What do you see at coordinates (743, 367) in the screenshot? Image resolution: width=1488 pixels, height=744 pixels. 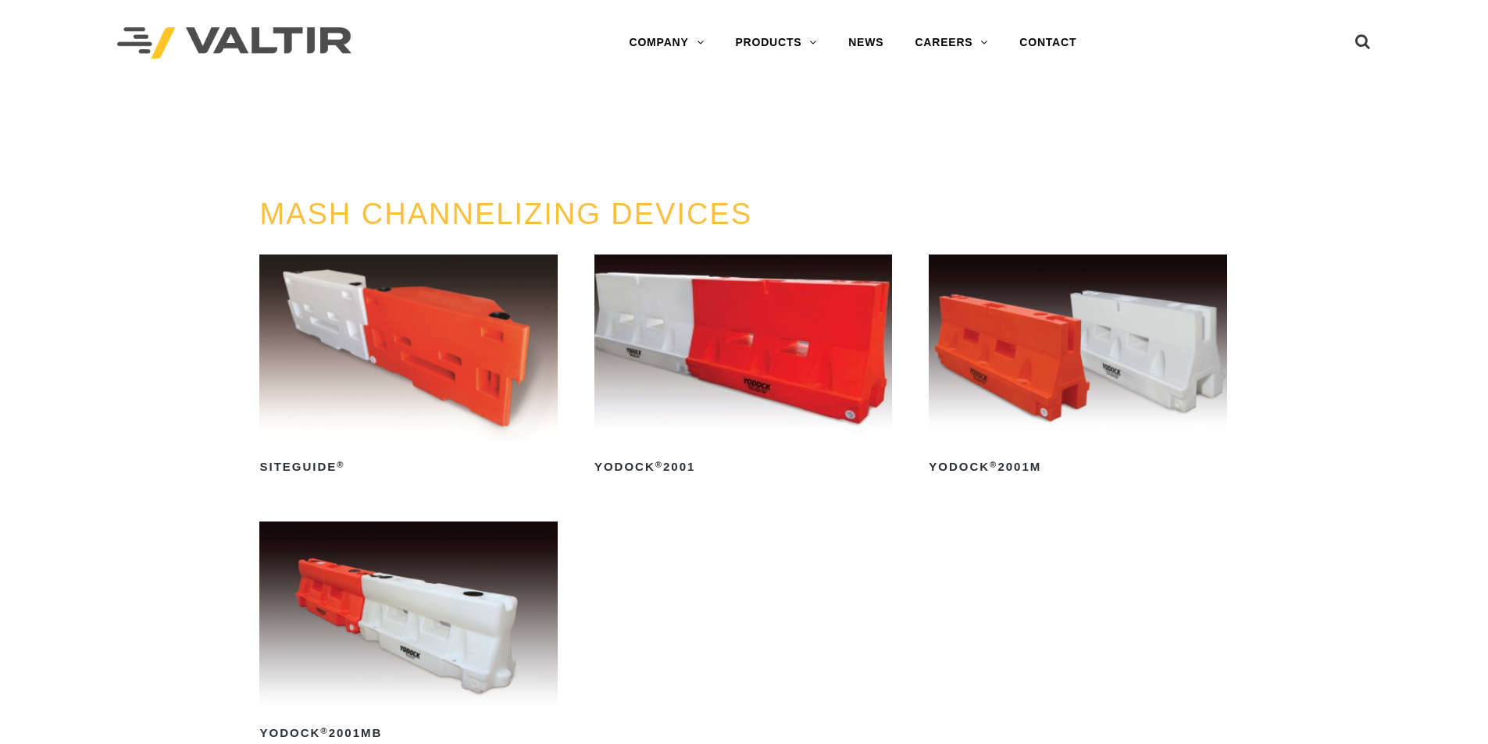 I see `a: Yodock®2001` at bounding box center [743, 367].